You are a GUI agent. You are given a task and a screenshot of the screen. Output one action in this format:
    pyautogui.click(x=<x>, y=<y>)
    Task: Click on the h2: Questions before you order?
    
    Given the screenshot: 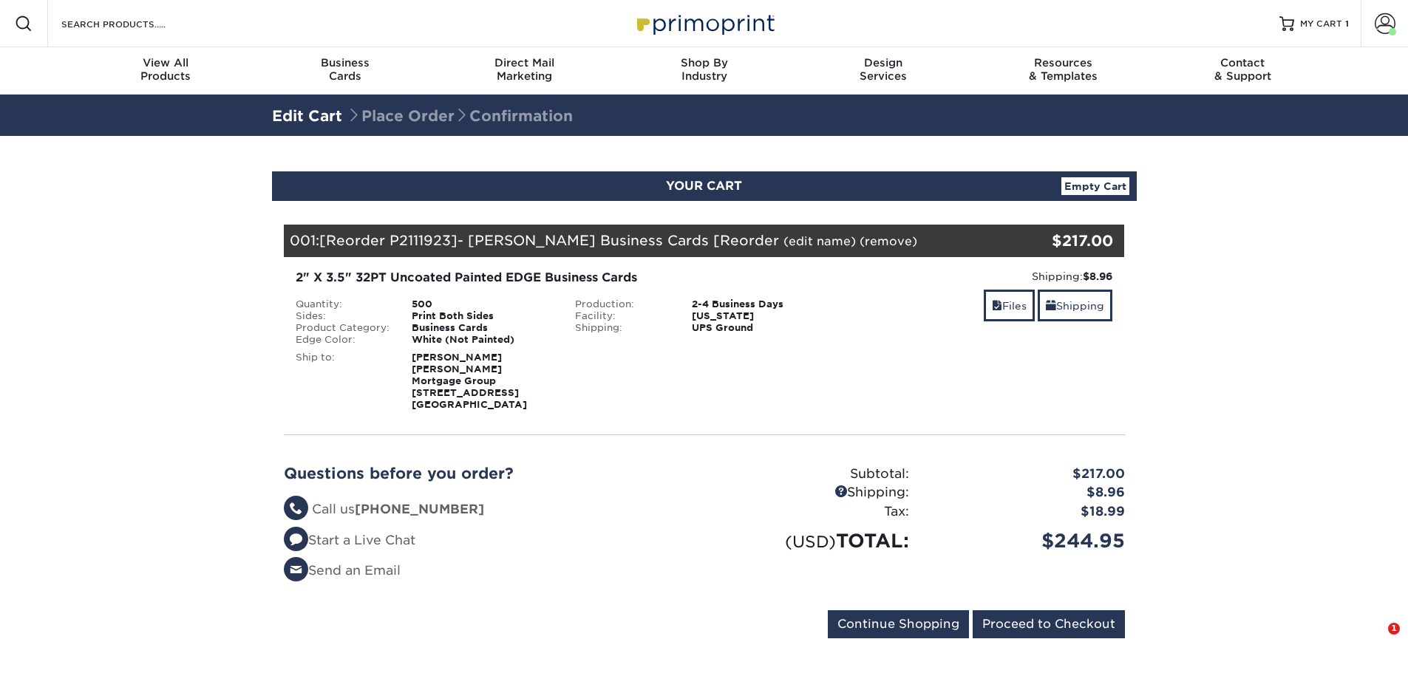 What is the action you would take?
    pyautogui.click(x=489, y=474)
    